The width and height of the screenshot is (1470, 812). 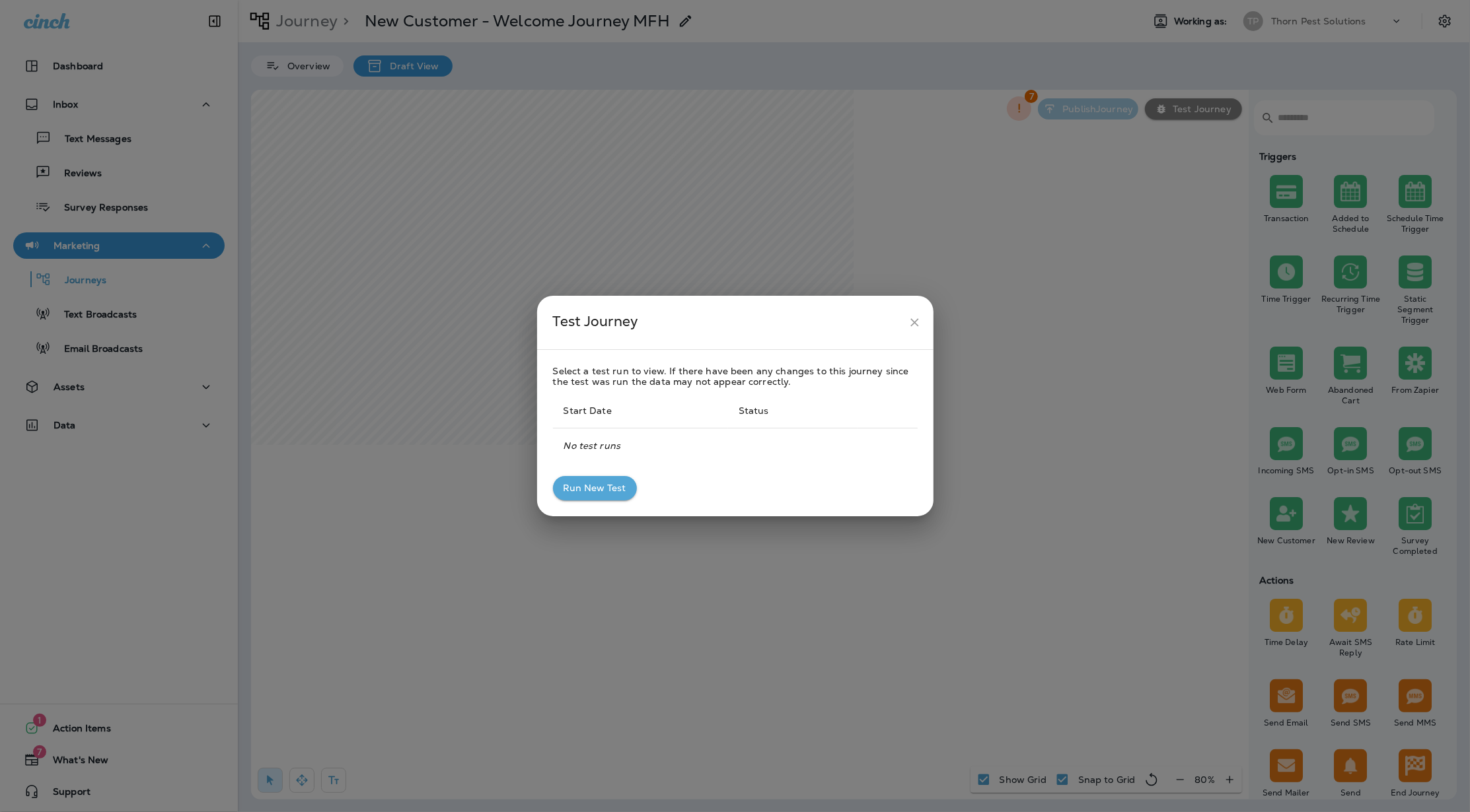 I want to click on em: No test runs, so click(x=592, y=446).